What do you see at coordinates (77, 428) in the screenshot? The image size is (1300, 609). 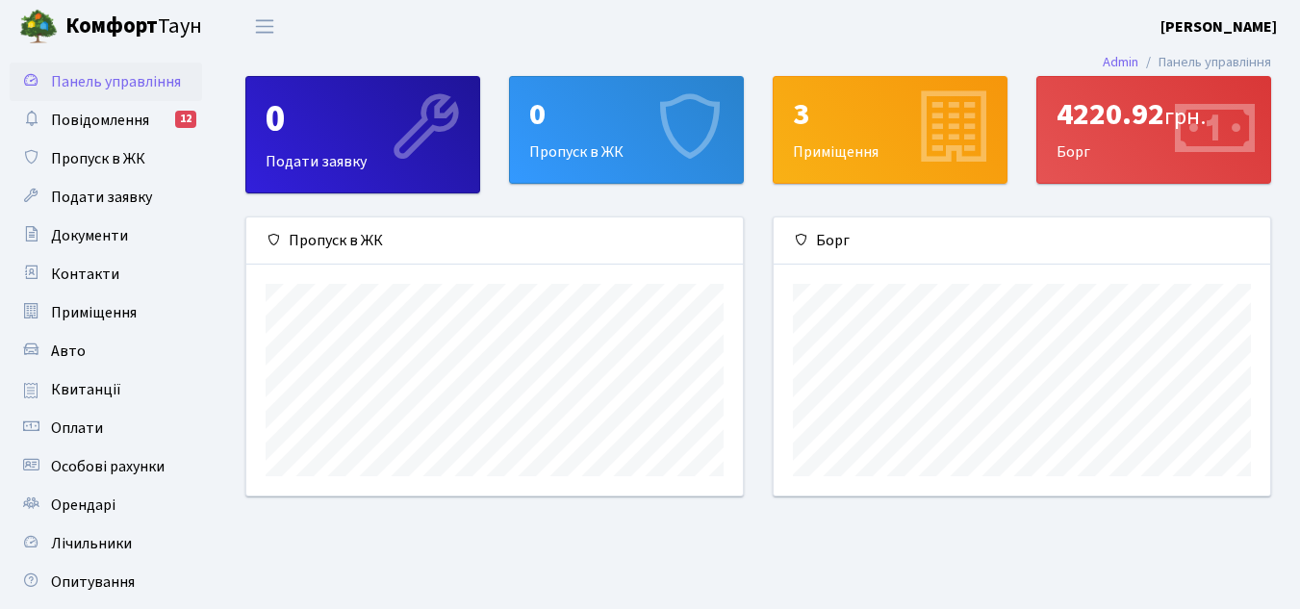 I see `span: Оплати` at bounding box center [77, 428].